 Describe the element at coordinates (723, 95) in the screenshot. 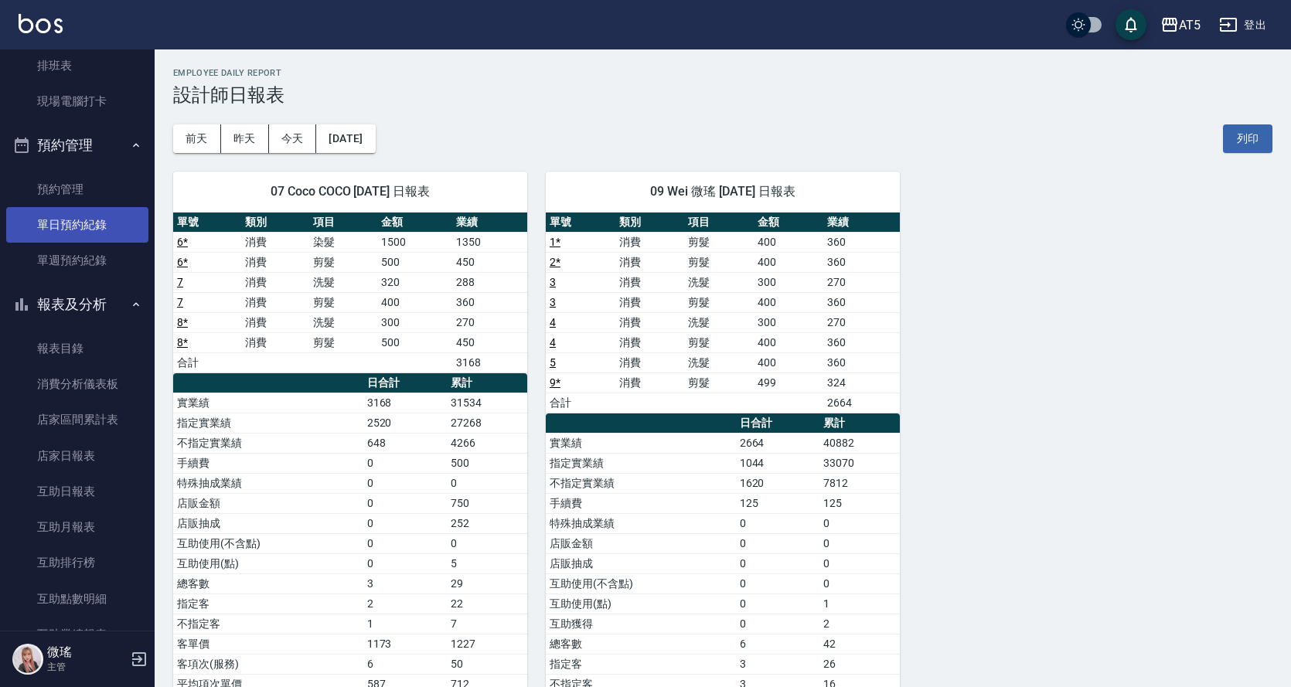

I see `h3: 設計師日報表` at that location.